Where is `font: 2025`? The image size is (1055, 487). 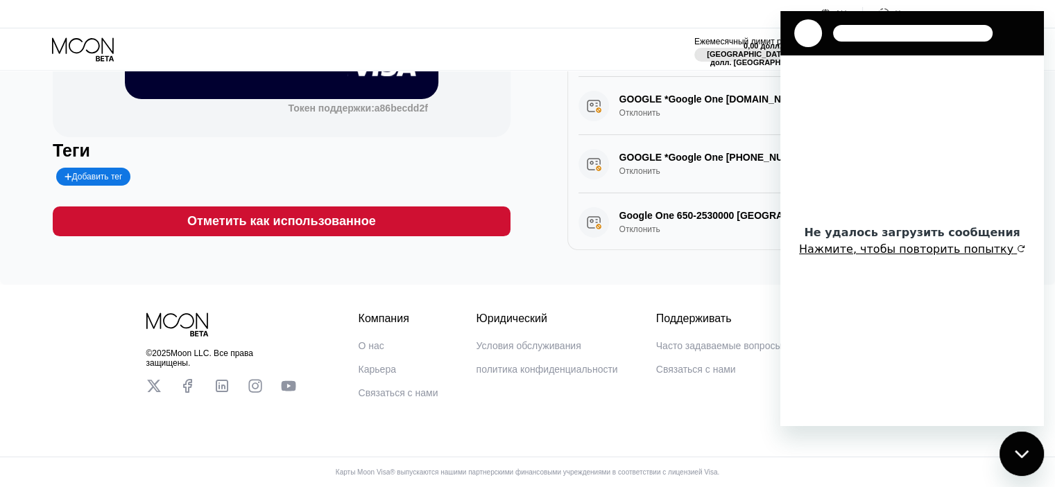
font: 2025 is located at coordinates (161, 354).